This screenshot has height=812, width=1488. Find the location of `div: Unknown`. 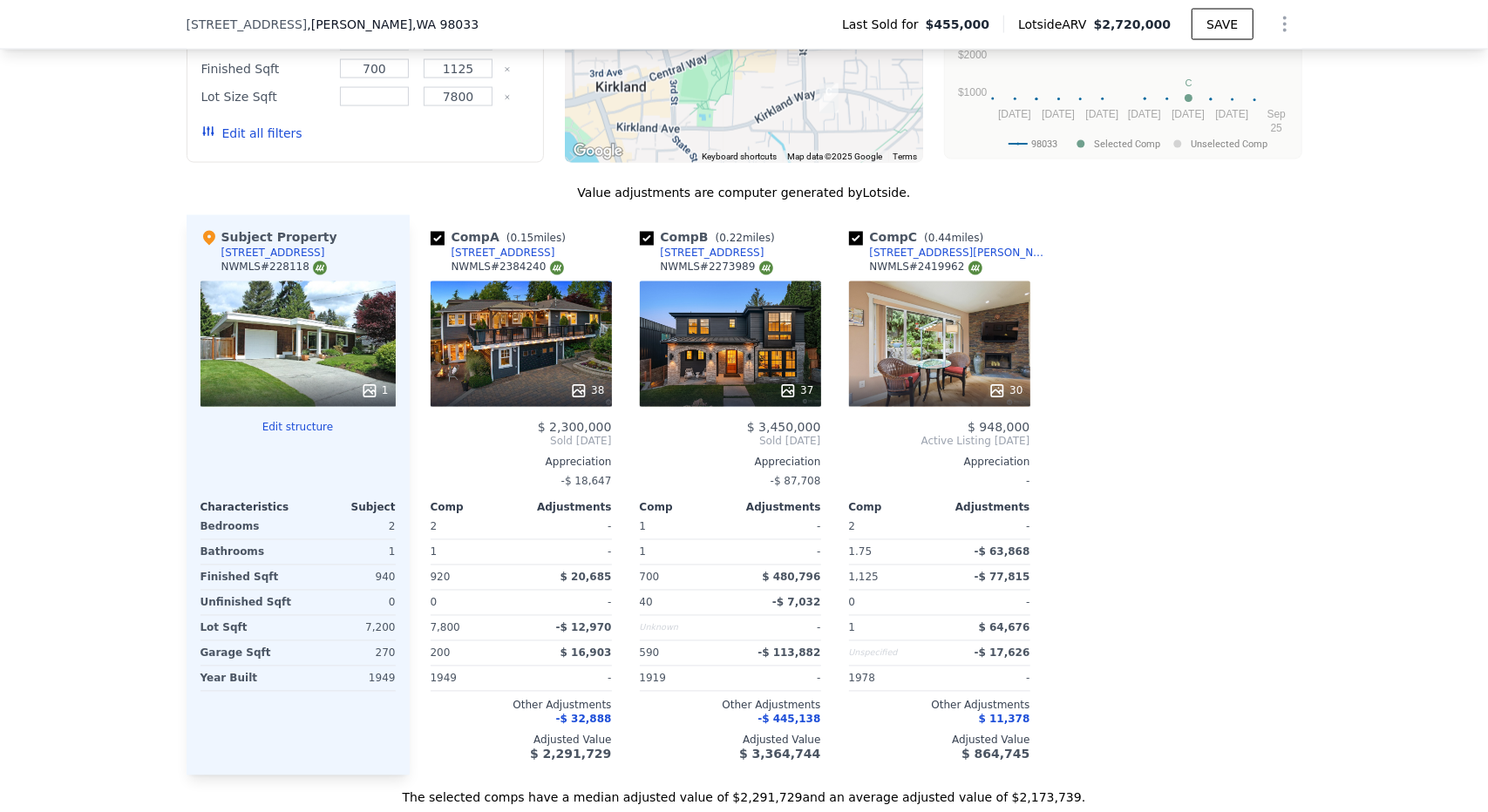

div: Unknown is located at coordinates (684, 629).